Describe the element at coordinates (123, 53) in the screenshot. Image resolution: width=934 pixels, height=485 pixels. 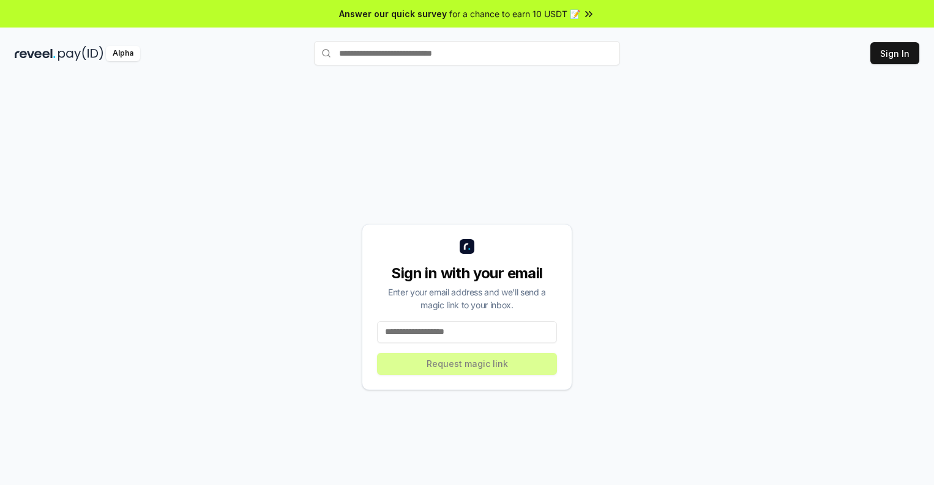
I see `div: Alpha` at that location.